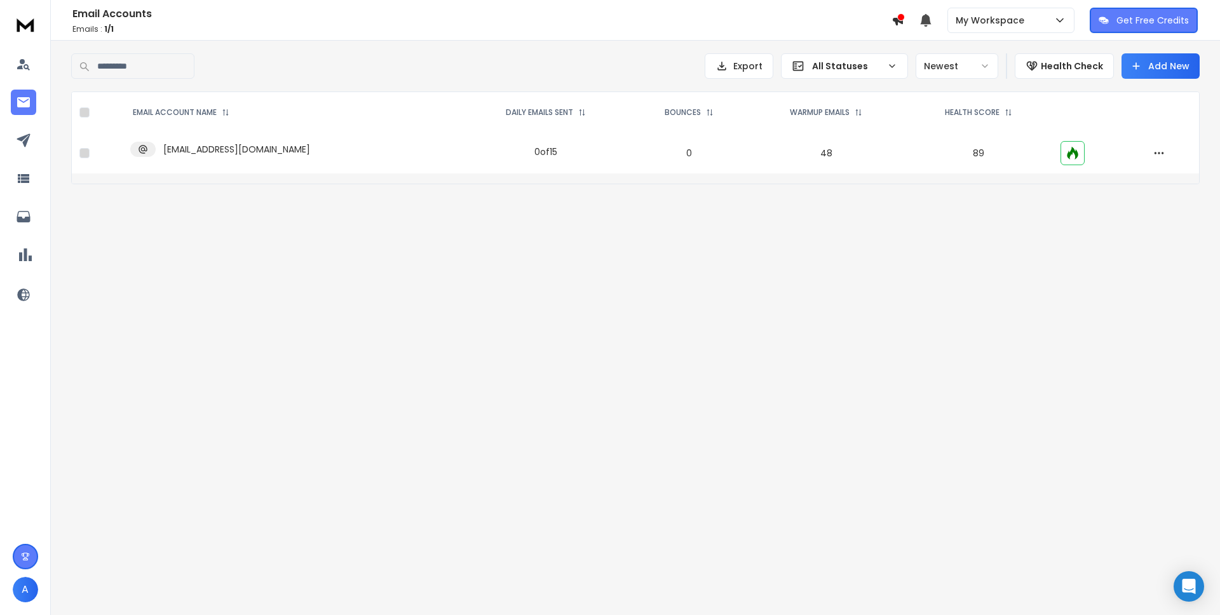 The height and width of the screenshot is (615, 1220). Describe the element at coordinates (1160, 66) in the screenshot. I see `button: Add New` at that location.